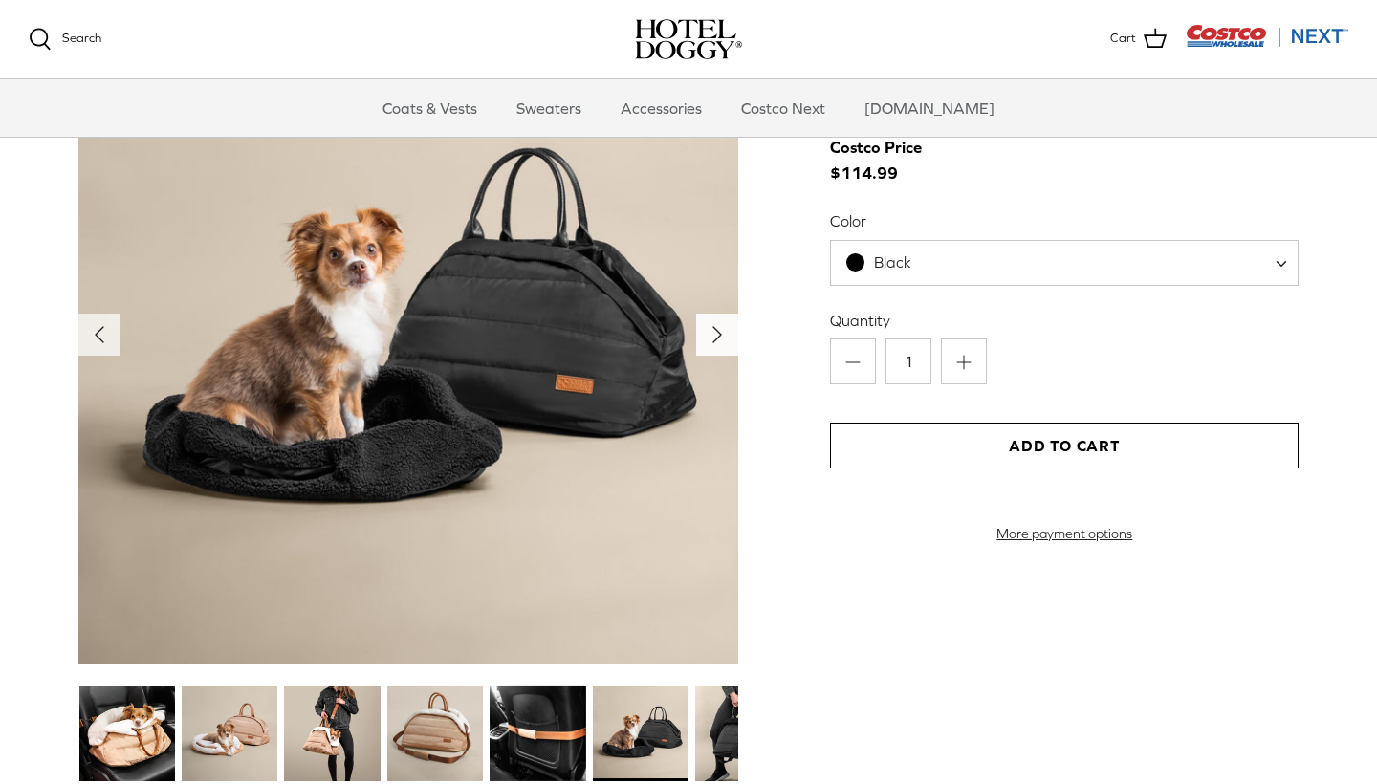  I want to click on a: Coats & Vests, so click(429, 108).